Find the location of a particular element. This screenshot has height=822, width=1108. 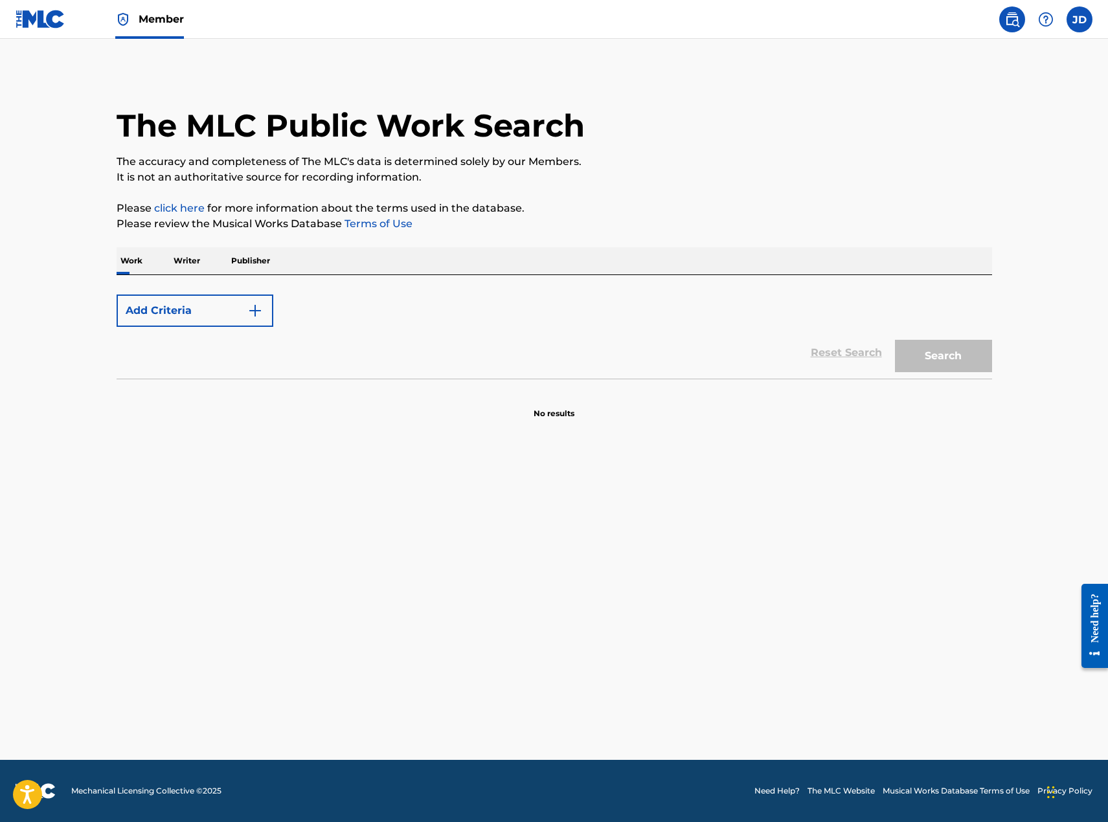

a: Privacy Policy is located at coordinates (1064, 791).